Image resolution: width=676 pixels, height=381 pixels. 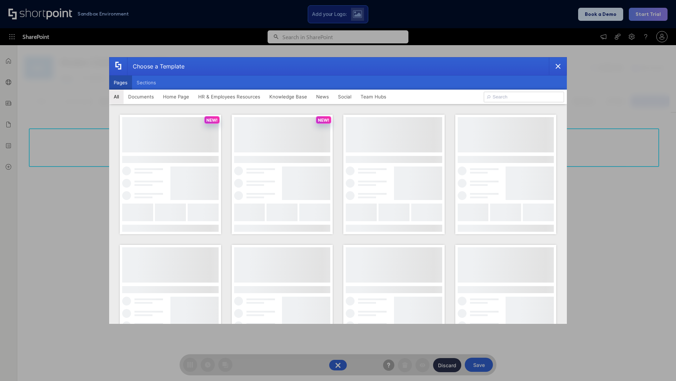 I want to click on button: News, so click(x=323, y=97).